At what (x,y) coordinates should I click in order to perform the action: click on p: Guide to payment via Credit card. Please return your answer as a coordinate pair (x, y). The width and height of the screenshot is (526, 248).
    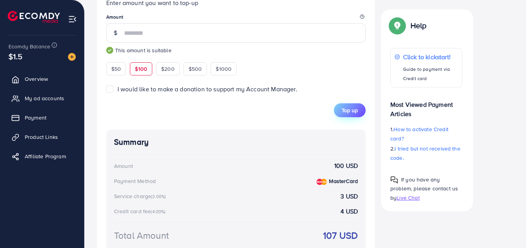
    Looking at the image, I should click on (430, 74).